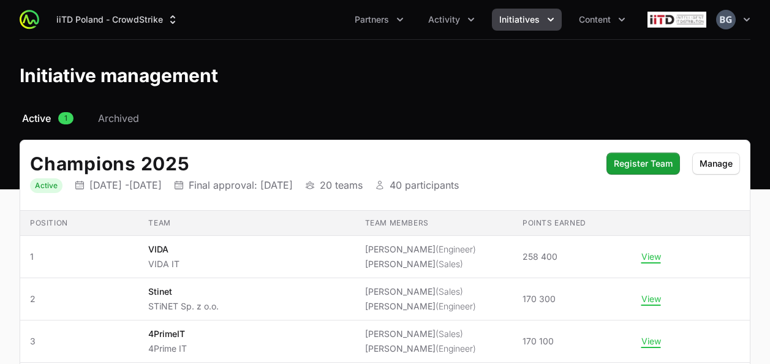 This screenshot has height=364, width=770. Describe the element at coordinates (602, 20) in the screenshot. I see `button: Content` at that location.